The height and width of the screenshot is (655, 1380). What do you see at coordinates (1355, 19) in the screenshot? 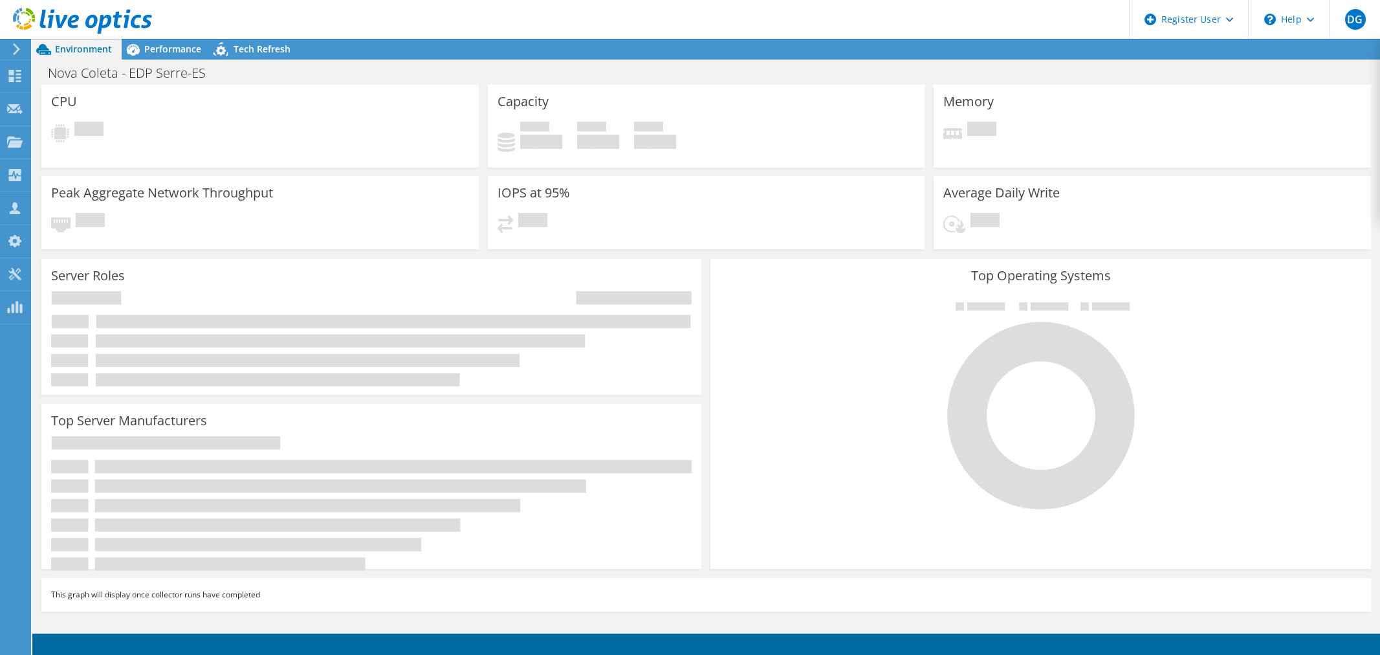
I see `span: DG` at bounding box center [1355, 19].